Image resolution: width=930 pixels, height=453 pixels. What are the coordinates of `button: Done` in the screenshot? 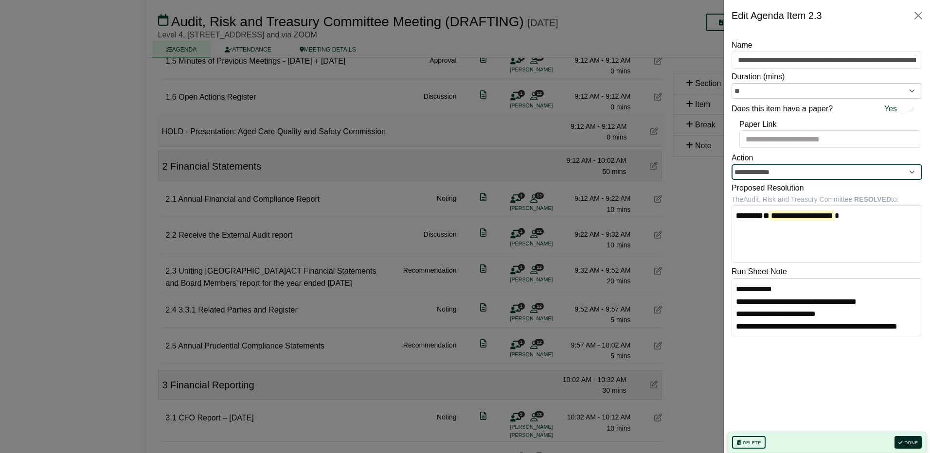 It's located at (908, 443).